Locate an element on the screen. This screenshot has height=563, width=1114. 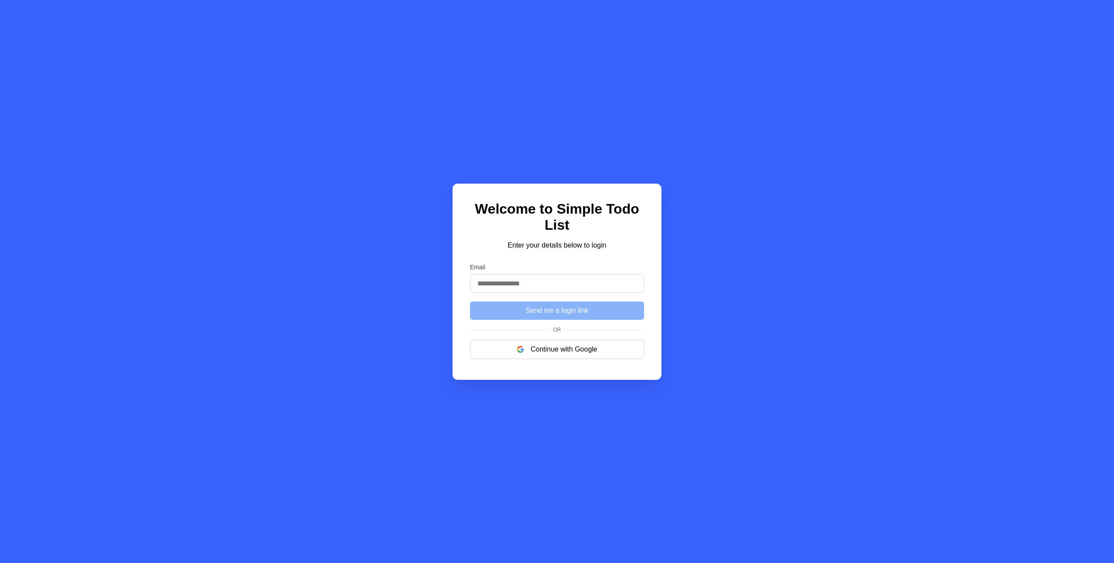
p: Enter your details below to login is located at coordinates (557, 245).